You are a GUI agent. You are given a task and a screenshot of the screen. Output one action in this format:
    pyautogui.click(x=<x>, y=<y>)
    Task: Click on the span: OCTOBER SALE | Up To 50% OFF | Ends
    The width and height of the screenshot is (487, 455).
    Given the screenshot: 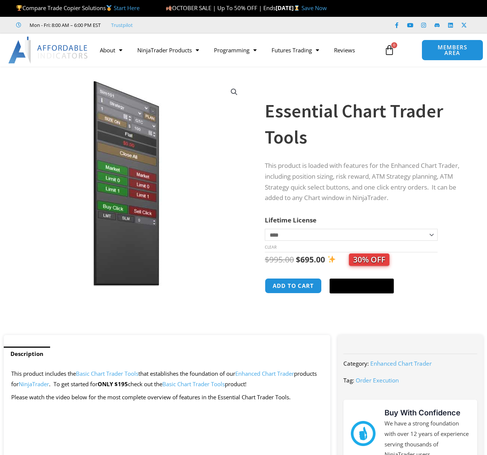 What is the action you would take?
    pyautogui.click(x=221, y=8)
    